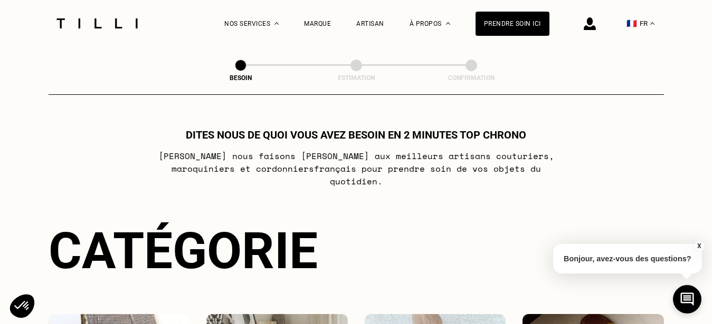  What do you see at coordinates (589, 24) in the screenshot?
I see `img: icône connexion` at bounding box center [589, 24].